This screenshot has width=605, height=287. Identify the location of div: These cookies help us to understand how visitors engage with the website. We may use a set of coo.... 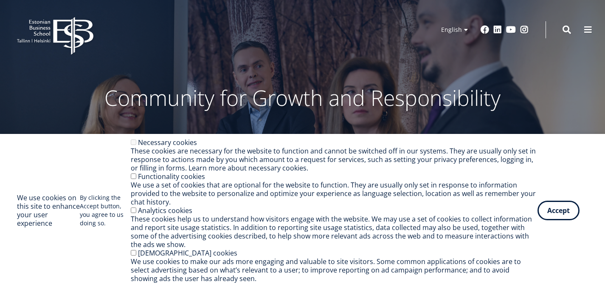
(334, 232).